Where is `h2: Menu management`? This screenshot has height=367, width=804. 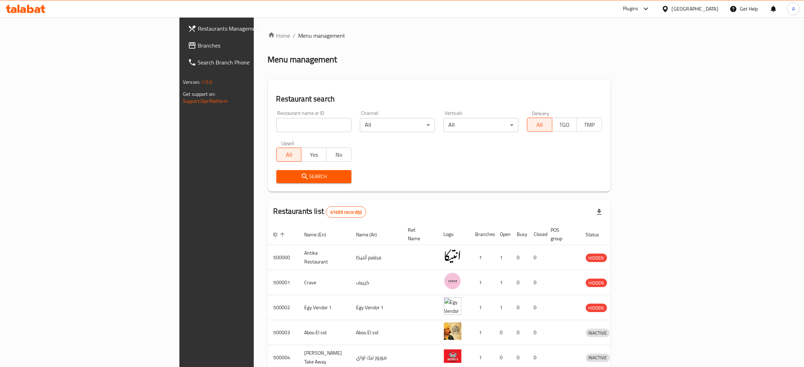 h2: Menu management is located at coordinates (302, 60).